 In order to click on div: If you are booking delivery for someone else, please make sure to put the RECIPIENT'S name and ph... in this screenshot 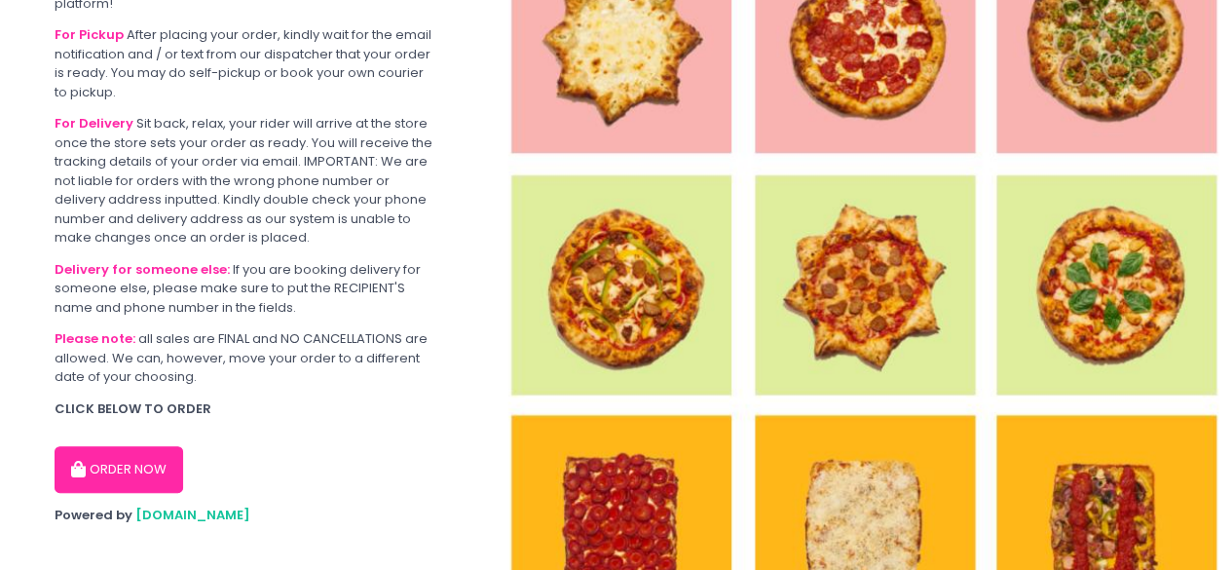, I will do `click(246, 288)`.